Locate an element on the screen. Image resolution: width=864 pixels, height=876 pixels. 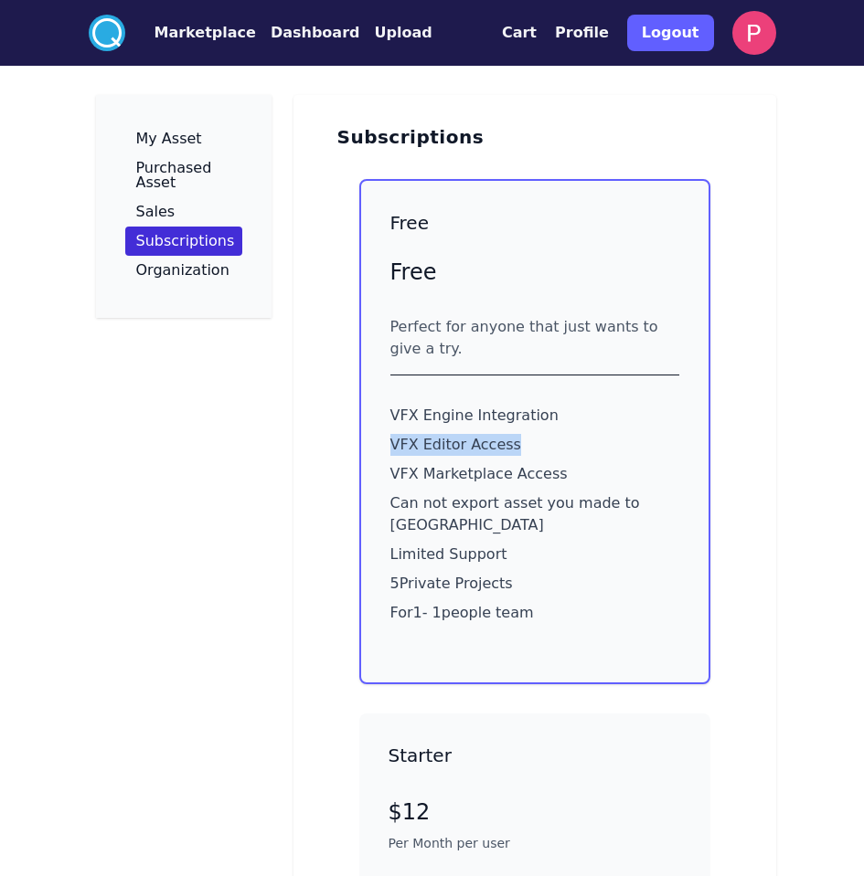
p: Limited Support is located at coordinates (535, 555).